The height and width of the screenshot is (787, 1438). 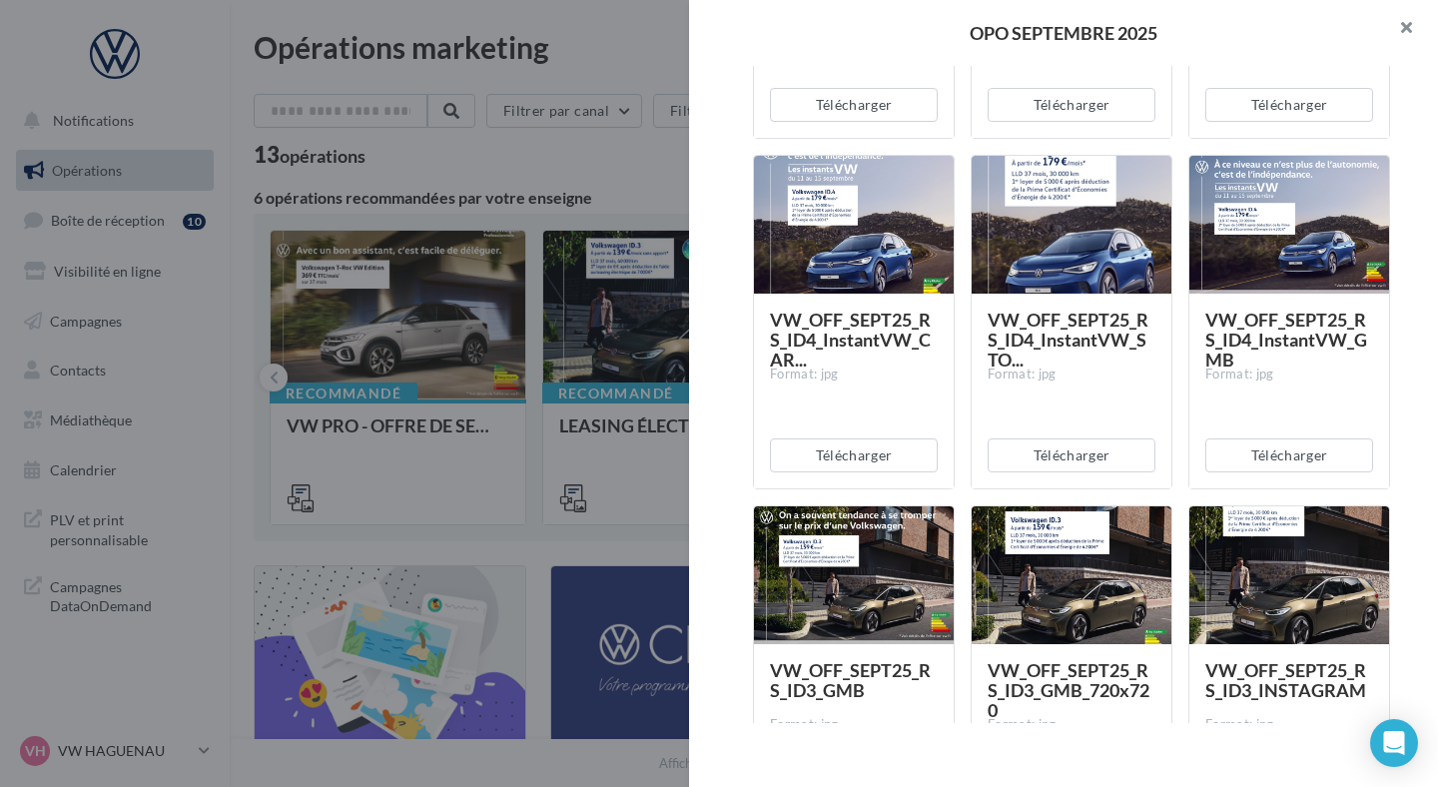 I want to click on span: VW_OFF_SEPT25_RS_ID3_GMB_720x720, so click(x=1068, y=690).